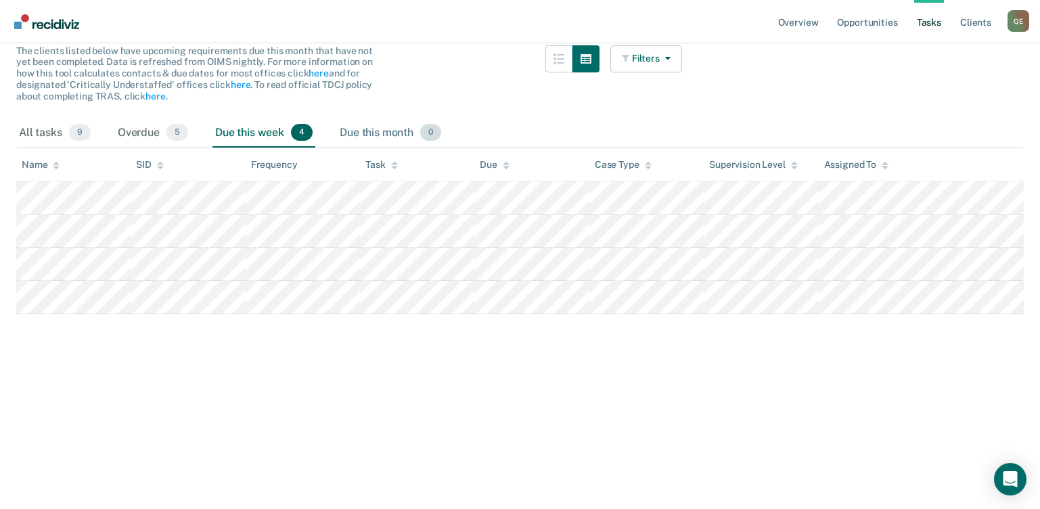 The width and height of the screenshot is (1040, 509). Describe the element at coordinates (494, 164) in the screenshot. I see `div: Due` at that location.